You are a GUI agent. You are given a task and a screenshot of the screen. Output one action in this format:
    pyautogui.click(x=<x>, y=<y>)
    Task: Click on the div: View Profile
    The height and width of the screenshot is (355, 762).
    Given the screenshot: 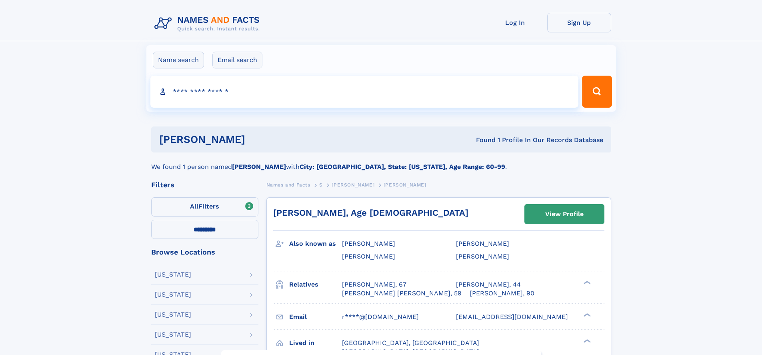 What is the action you would take?
    pyautogui.click(x=565, y=214)
    